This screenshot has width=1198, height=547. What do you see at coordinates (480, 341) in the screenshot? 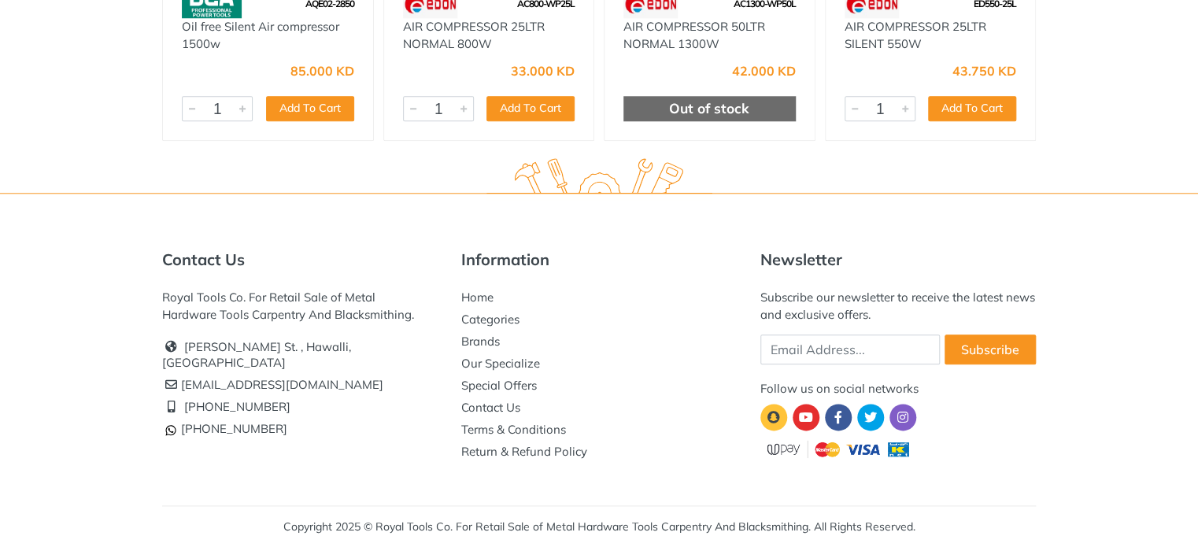
I see `a: Brands` at bounding box center [480, 341].